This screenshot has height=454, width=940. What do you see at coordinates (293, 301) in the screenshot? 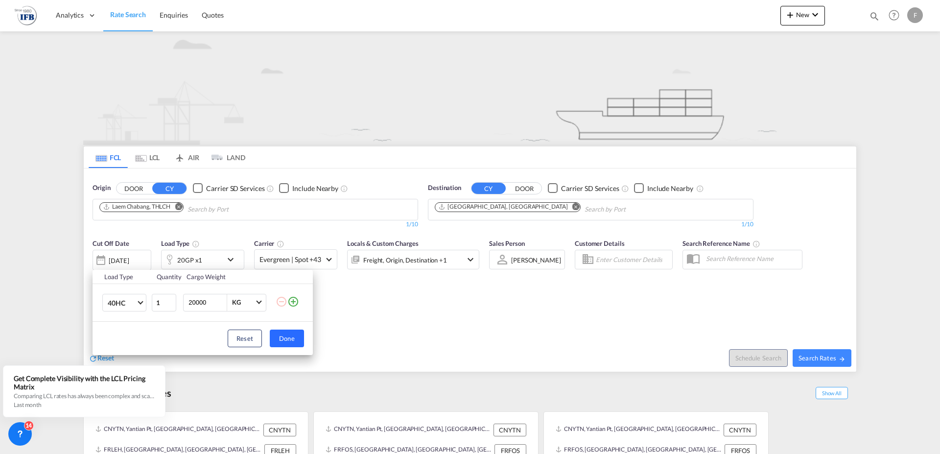
I see `md-icon: icon-plus-circle-outline` at bounding box center [293, 301].